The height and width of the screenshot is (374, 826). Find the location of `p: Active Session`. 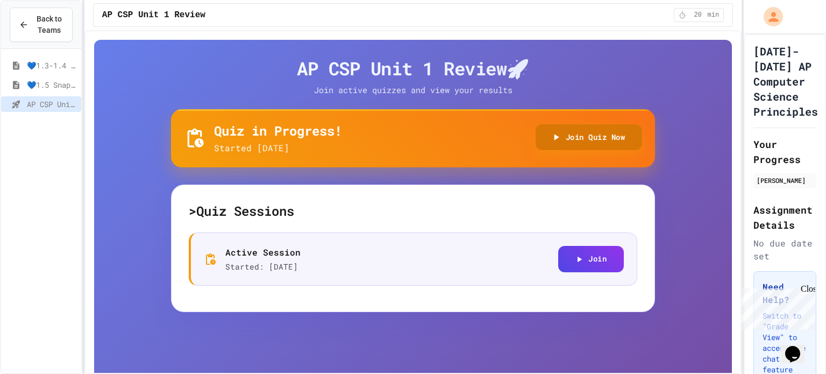

p: Active Session is located at coordinates (263, 252).